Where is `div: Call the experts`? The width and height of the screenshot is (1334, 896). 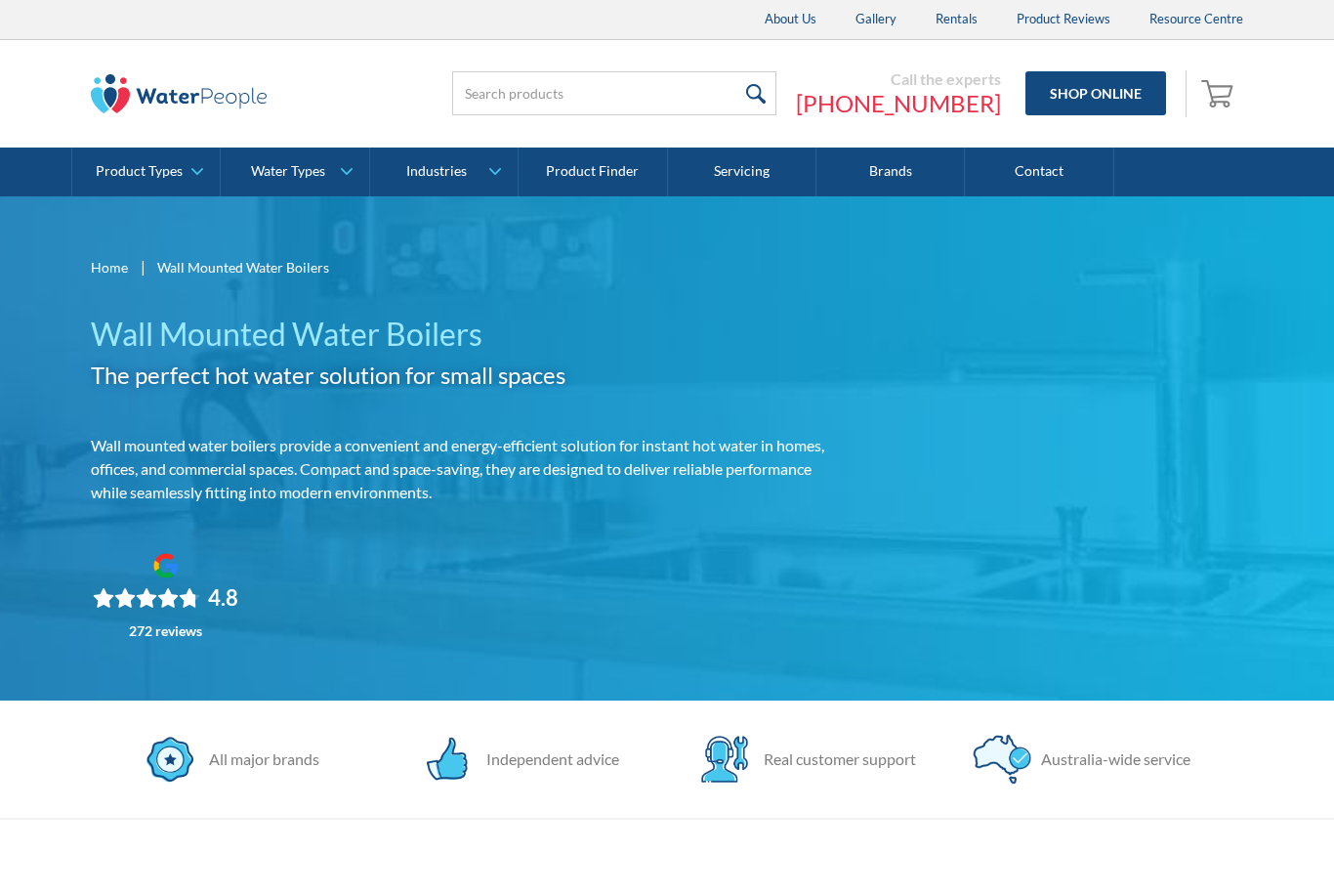 div: Call the experts is located at coordinates (899, 79).